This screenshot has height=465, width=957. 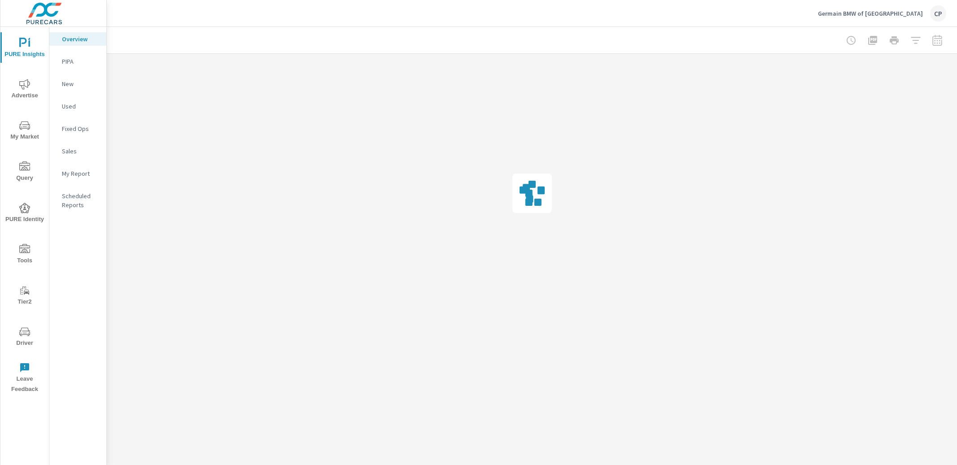 What do you see at coordinates (25, 214) in the screenshot?
I see `span: PURE Identity` at bounding box center [25, 214].